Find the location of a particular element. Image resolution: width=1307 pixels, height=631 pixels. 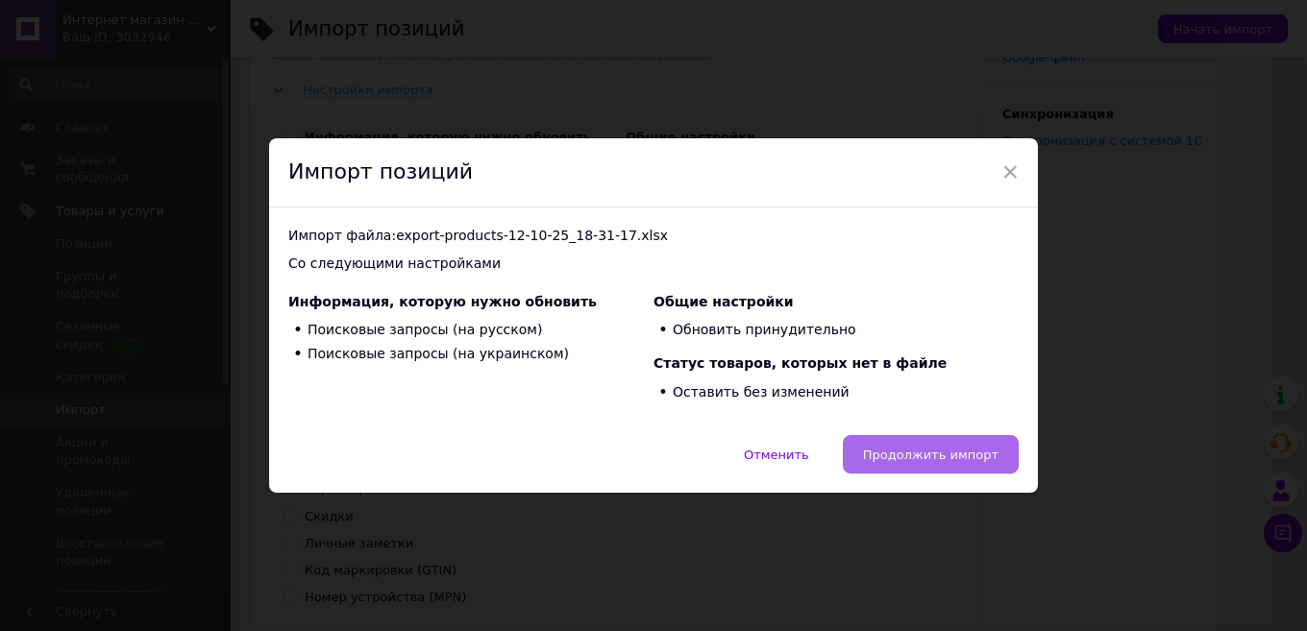

button: Продолжить импорт is located at coordinates (930, 454).